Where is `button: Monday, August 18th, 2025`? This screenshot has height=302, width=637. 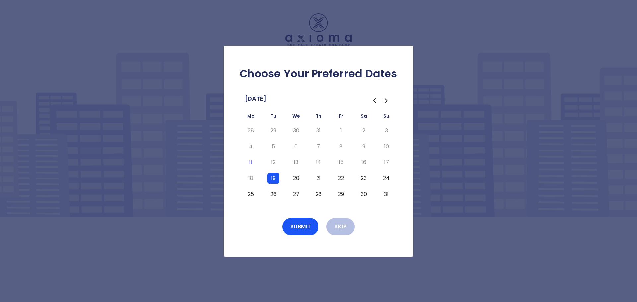 button: Monday, August 18th, 2025 is located at coordinates (251, 179).